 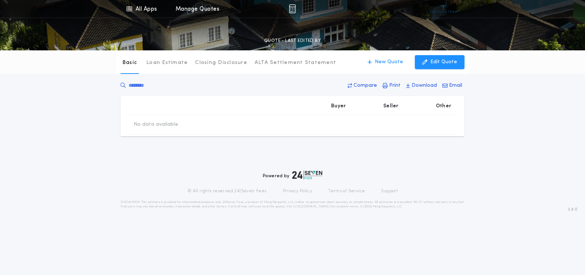 What do you see at coordinates (221, 63) in the screenshot?
I see `p: Closing Disclosure` at bounding box center [221, 63].